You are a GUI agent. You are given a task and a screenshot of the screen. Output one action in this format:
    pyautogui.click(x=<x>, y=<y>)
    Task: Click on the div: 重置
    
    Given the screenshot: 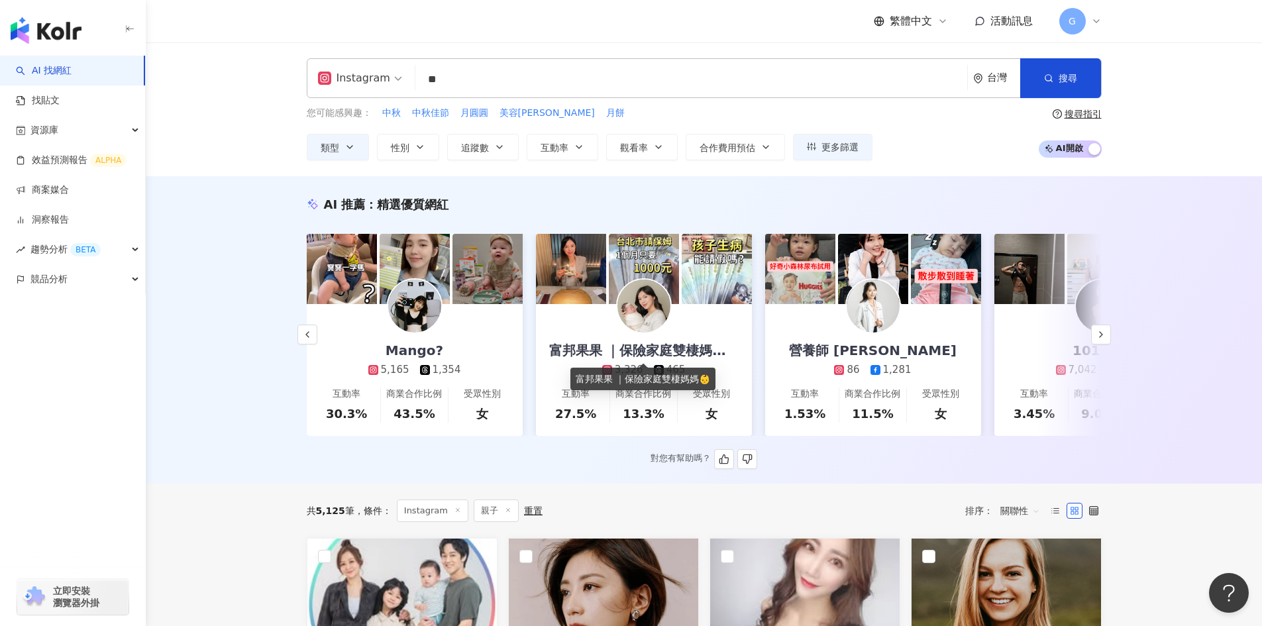 What is the action you would take?
    pyautogui.click(x=533, y=511)
    